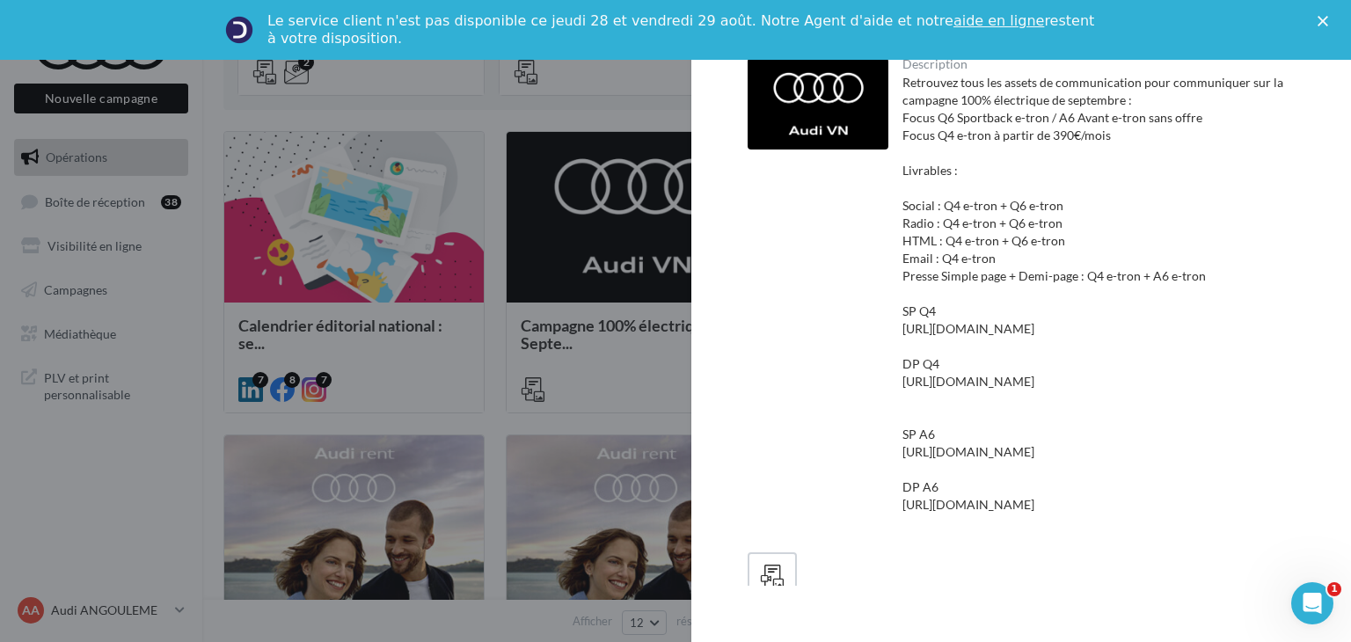  What do you see at coordinates (998, 20) in the screenshot?
I see `a: aide en ligne` at bounding box center [998, 20].